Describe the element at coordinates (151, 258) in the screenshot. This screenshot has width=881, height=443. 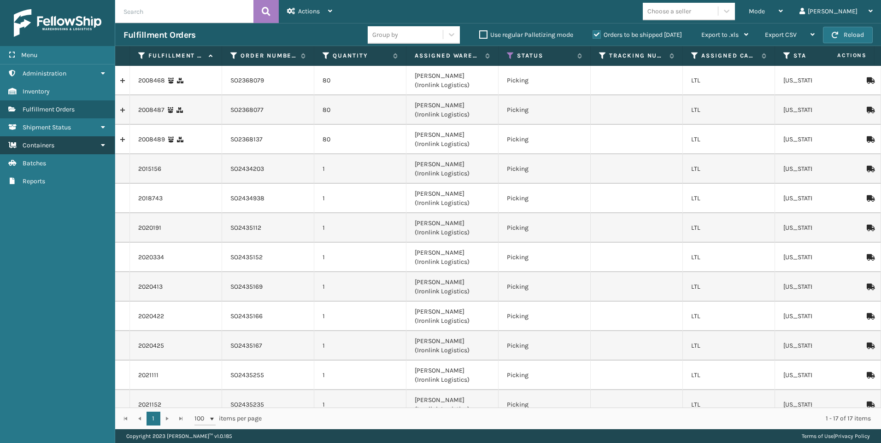
I see `a: 2020334` at that location.